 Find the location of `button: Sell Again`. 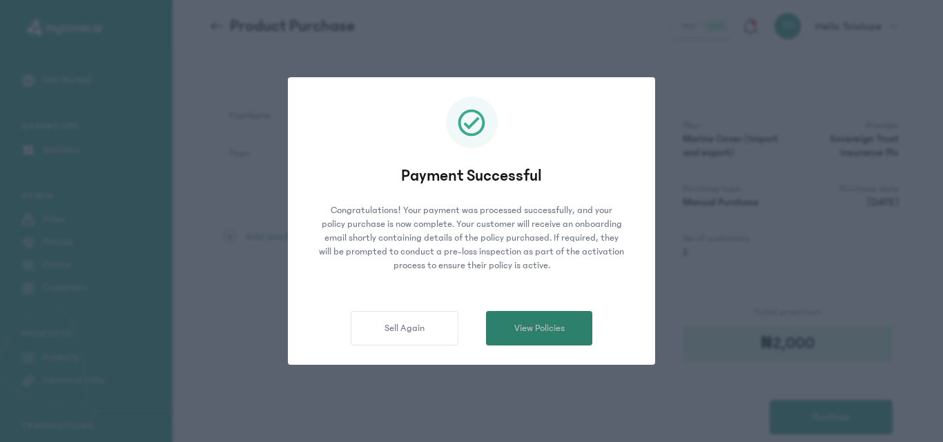

button: Sell Again is located at coordinates (404, 328).